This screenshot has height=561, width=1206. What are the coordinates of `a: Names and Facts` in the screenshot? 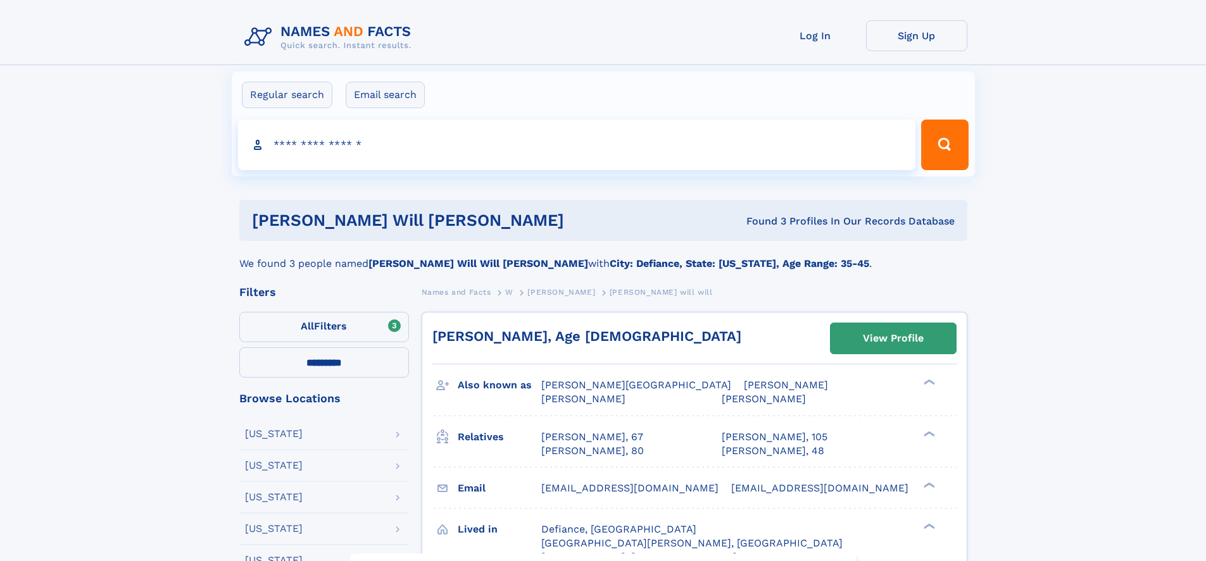 It's located at (456, 292).